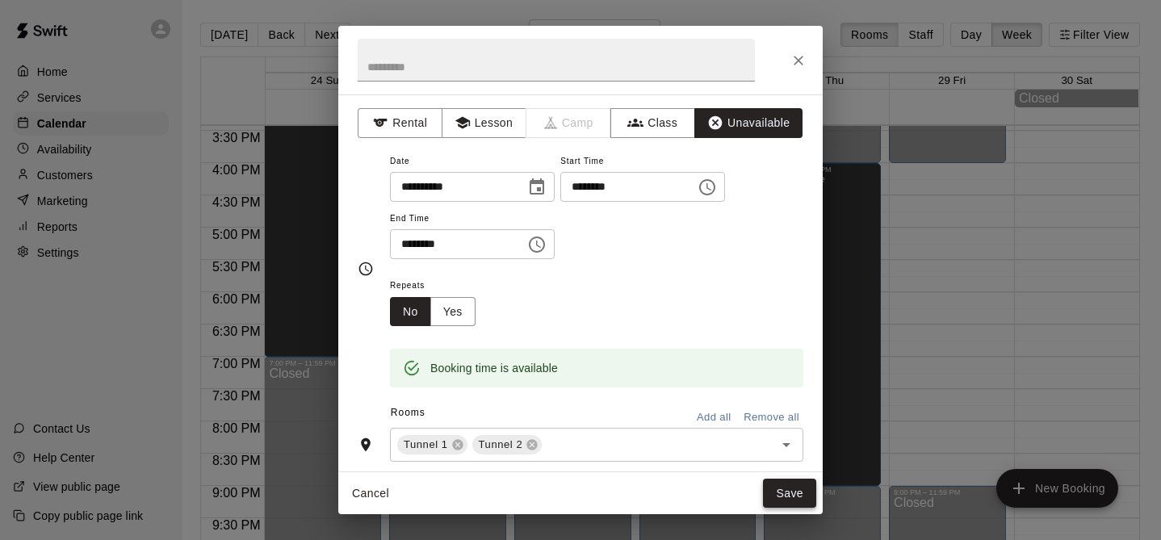  I want to click on svg: Rooms, so click(366, 445).